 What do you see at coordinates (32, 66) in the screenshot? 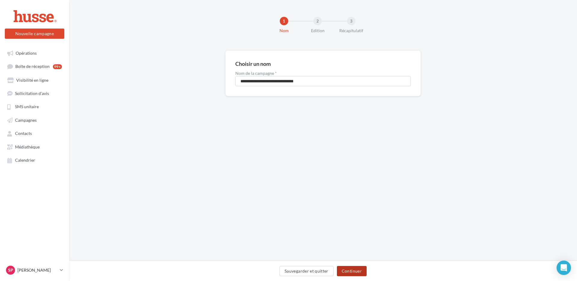
I see `span: Boîte de réception` at bounding box center [32, 66].